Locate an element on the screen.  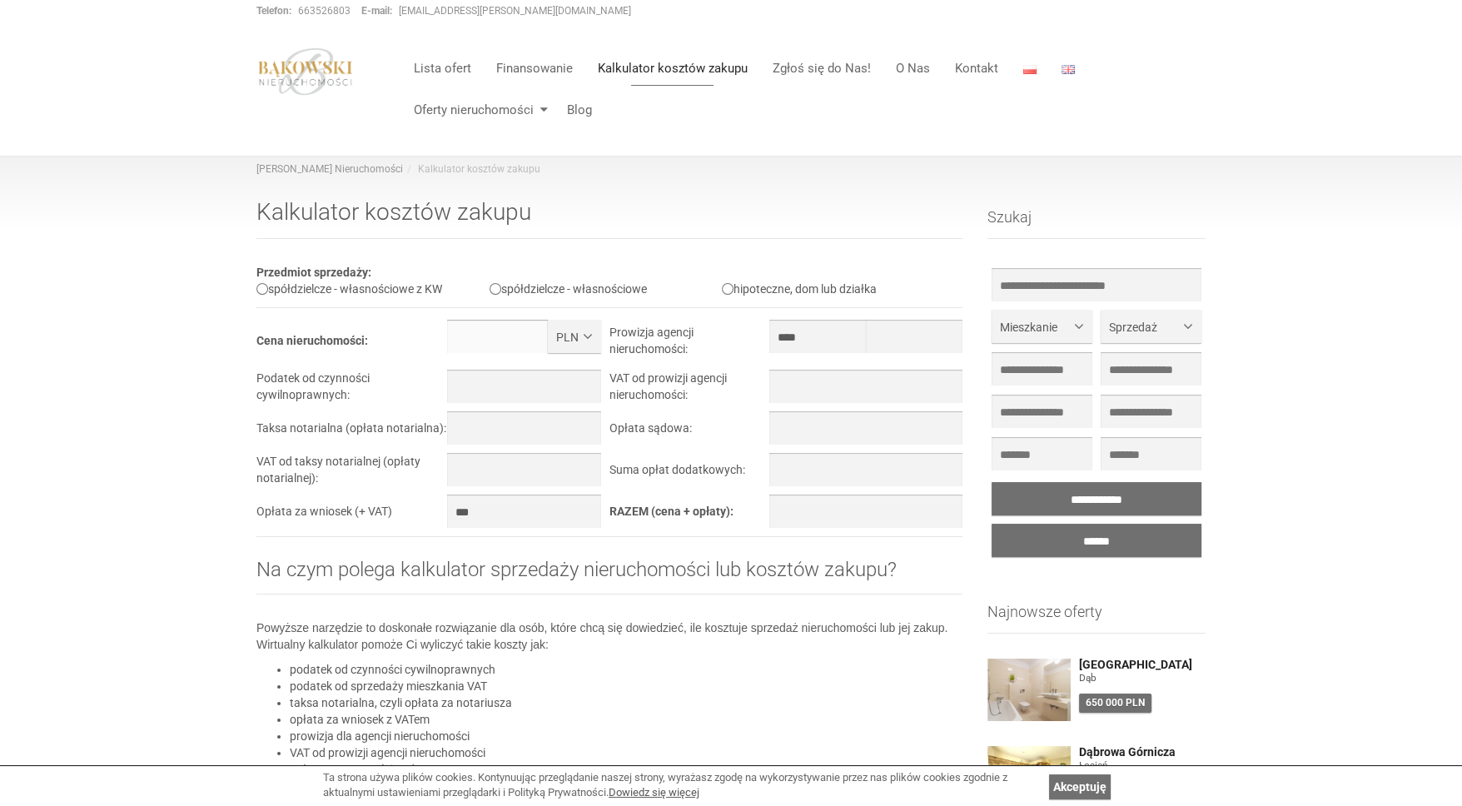
div: Ta strona używa plików cookies. Kontynuując przeglądanie naszej strony, wyrażasz zgodę na wykorzy... is located at coordinates (682, 785).